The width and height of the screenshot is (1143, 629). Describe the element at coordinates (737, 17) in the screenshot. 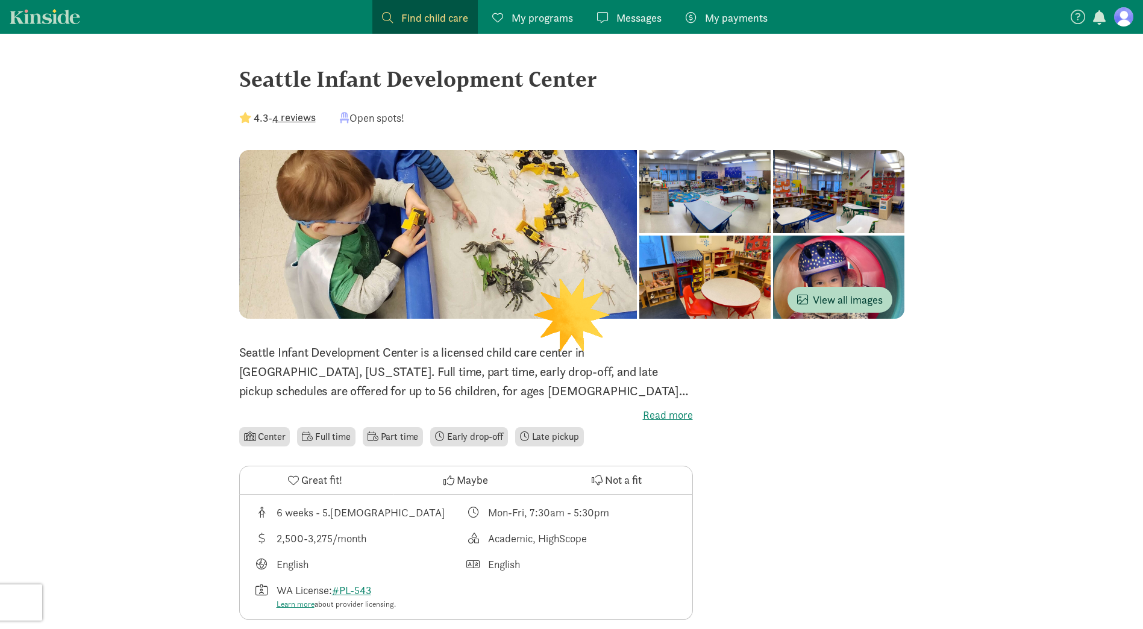

I see `span: My payments` at that location.